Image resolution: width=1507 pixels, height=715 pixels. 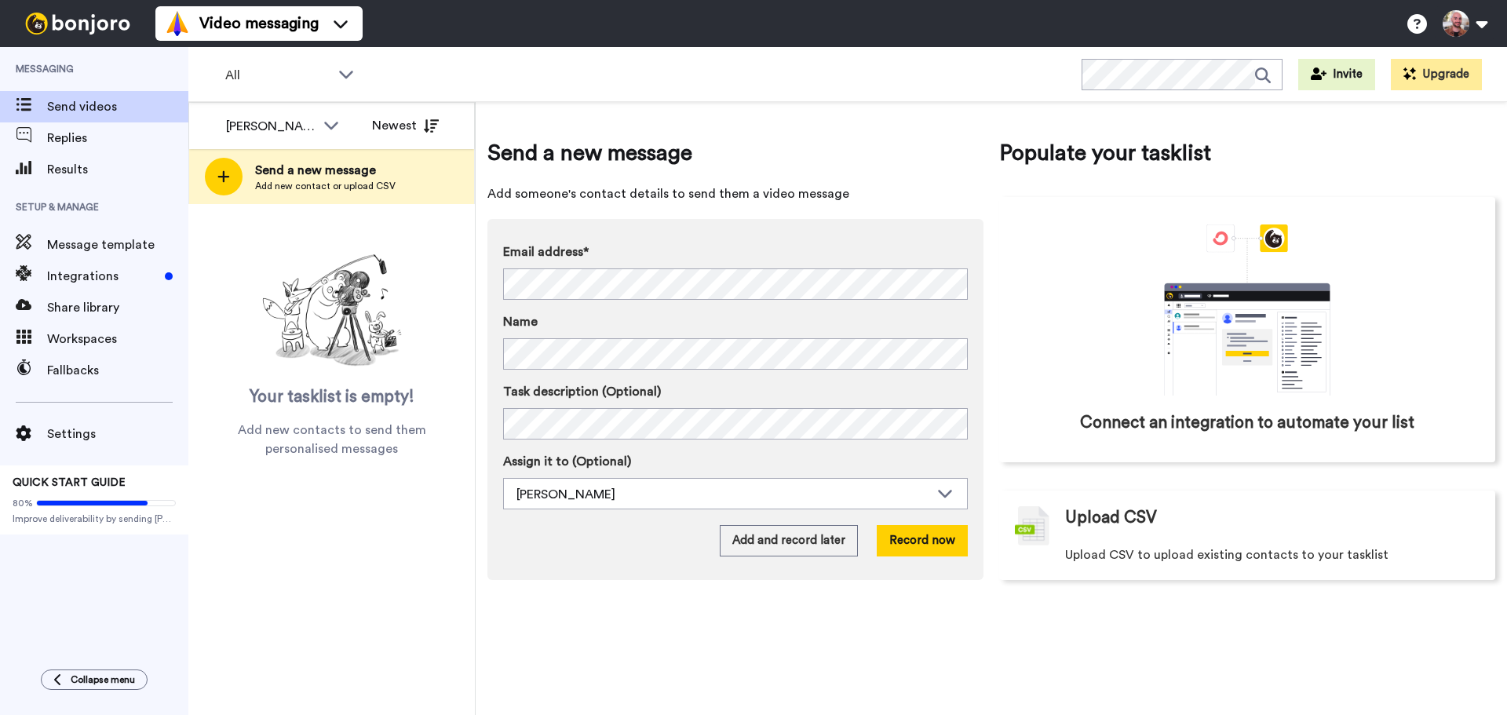 What do you see at coordinates (103, 276) in the screenshot?
I see `span: Integrations` at bounding box center [103, 276].